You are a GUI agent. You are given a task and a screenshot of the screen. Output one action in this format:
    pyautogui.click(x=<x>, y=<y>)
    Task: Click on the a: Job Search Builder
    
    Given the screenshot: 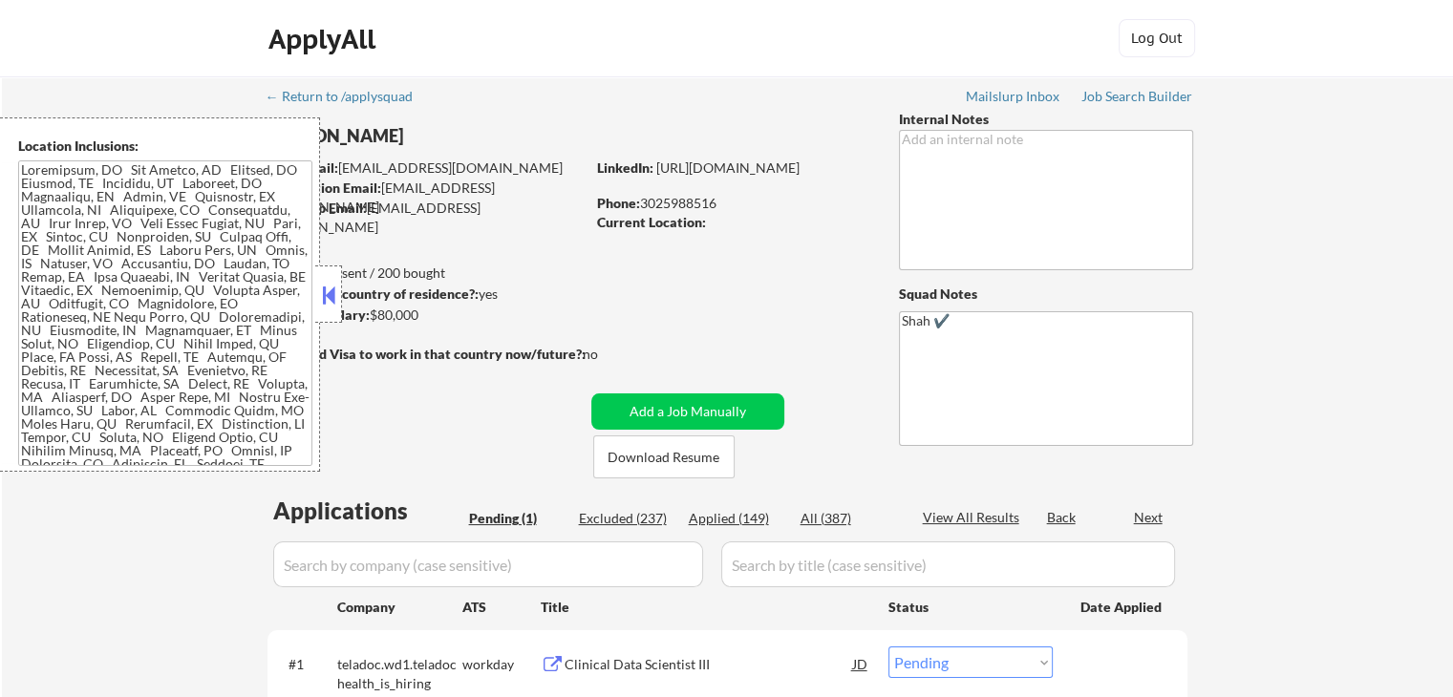 What is the action you would take?
    pyautogui.click(x=1137, y=98)
    